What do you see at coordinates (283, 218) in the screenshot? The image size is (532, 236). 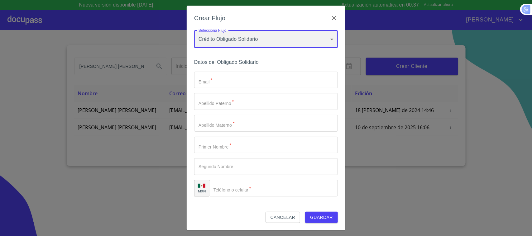 I see `button: Cancelar` at bounding box center [283, 218].